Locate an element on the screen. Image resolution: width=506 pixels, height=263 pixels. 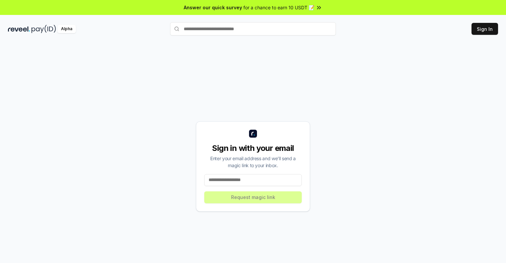
div: Sign in with your email is located at coordinates (253, 148).